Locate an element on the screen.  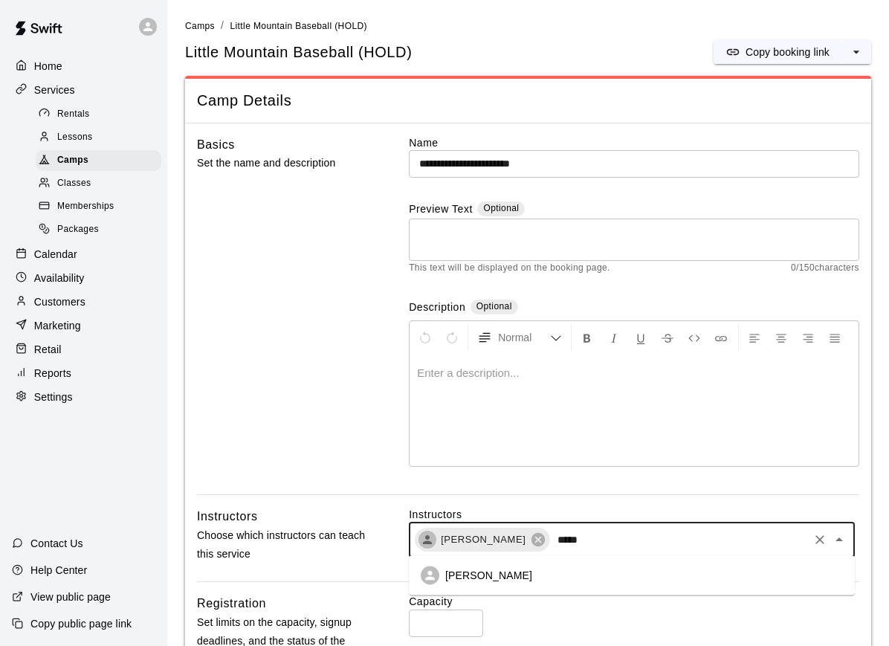
p: Retail is located at coordinates (48, 349).